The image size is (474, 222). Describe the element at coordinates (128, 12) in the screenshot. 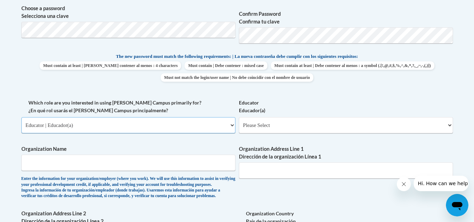

I see `label: Choose a password Selecciona una clave` at that location.